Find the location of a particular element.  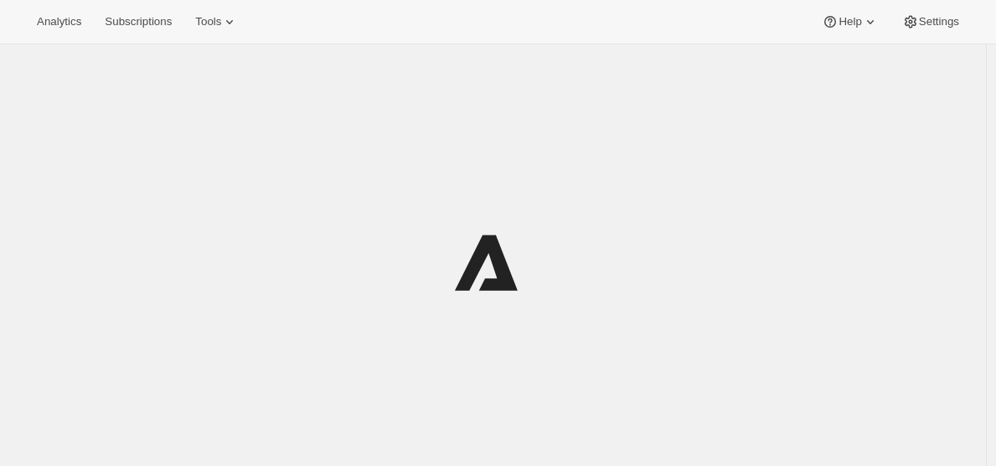

span: Help is located at coordinates (850, 22).